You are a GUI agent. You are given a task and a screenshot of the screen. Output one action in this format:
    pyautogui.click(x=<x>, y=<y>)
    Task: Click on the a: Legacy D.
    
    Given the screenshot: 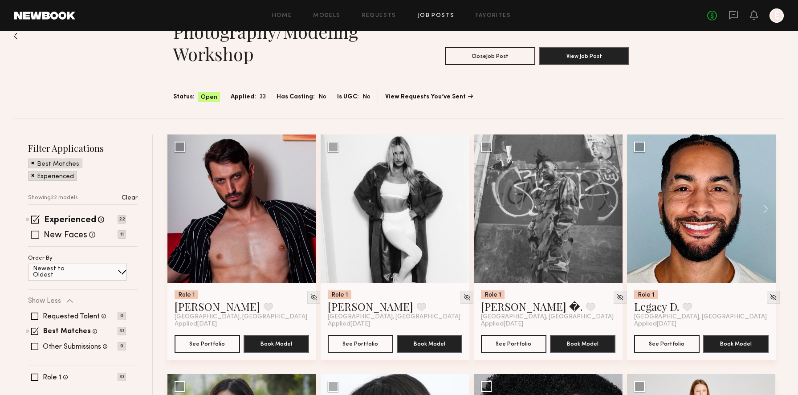 What is the action you would take?
    pyautogui.click(x=656, y=306)
    